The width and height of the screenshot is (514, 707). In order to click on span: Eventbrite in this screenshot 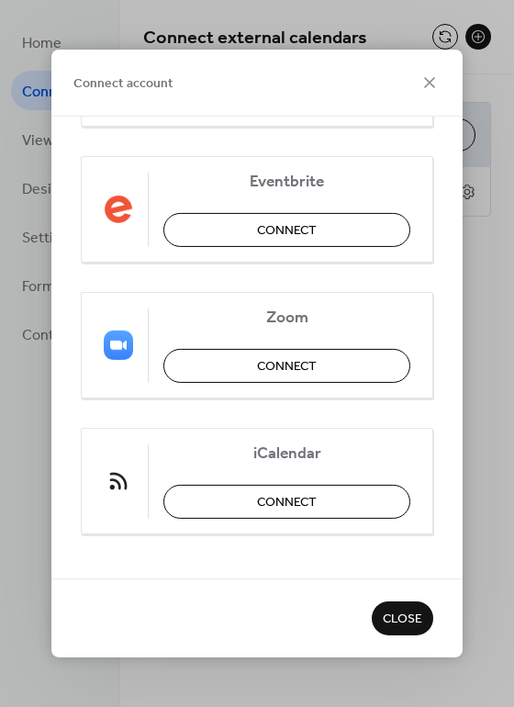, I will do `click(286, 182)`.